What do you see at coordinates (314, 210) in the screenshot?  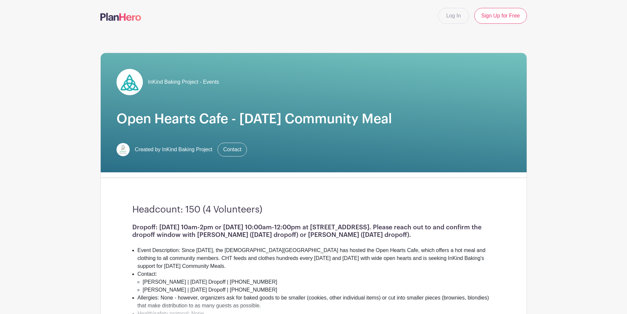 I see `h3: Headcount: 150 (4 Volunteers)` at bounding box center [314, 210].